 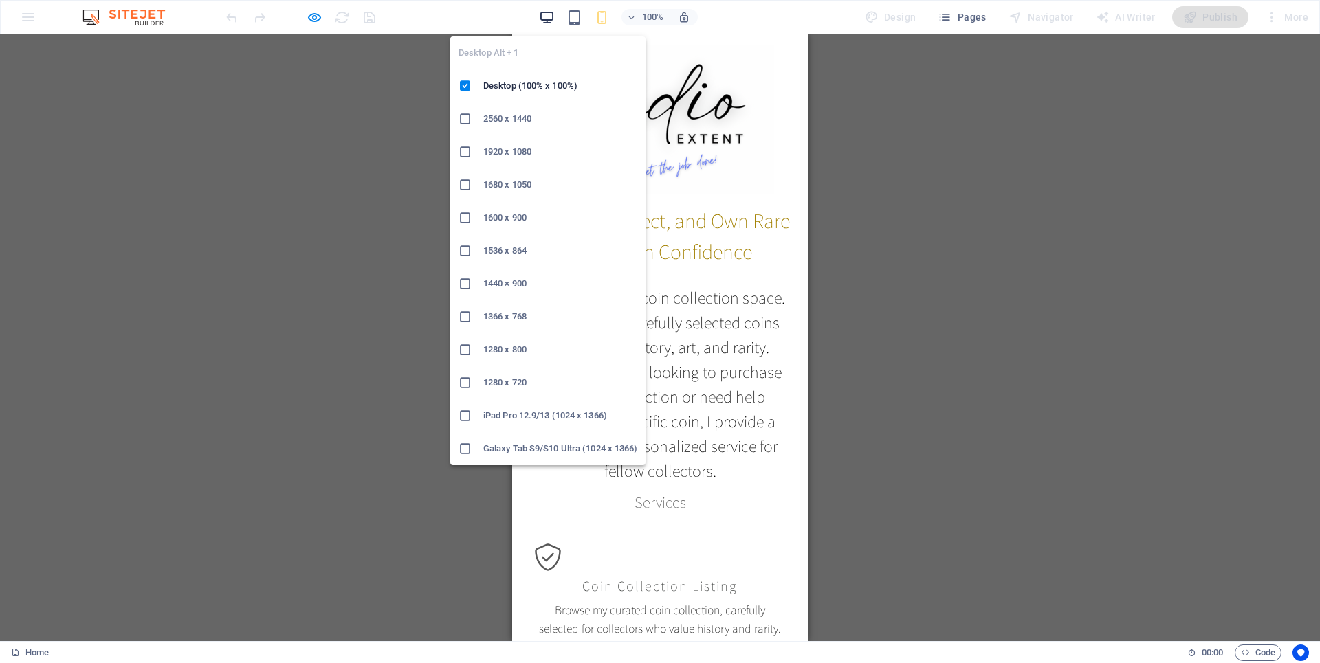 What do you see at coordinates (1212, 653) in the screenshot?
I see `span: 00 00` at bounding box center [1212, 653].